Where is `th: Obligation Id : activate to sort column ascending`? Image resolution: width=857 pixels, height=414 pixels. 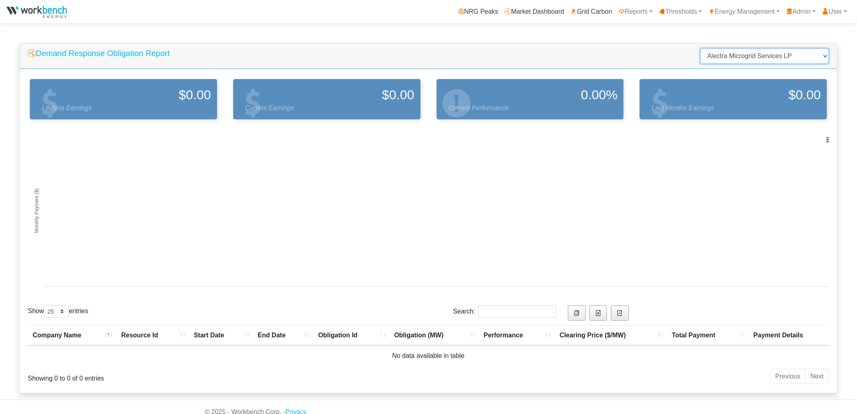
th: Obligation Id : activate to sort column ascending is located at coordinates (352, 335).